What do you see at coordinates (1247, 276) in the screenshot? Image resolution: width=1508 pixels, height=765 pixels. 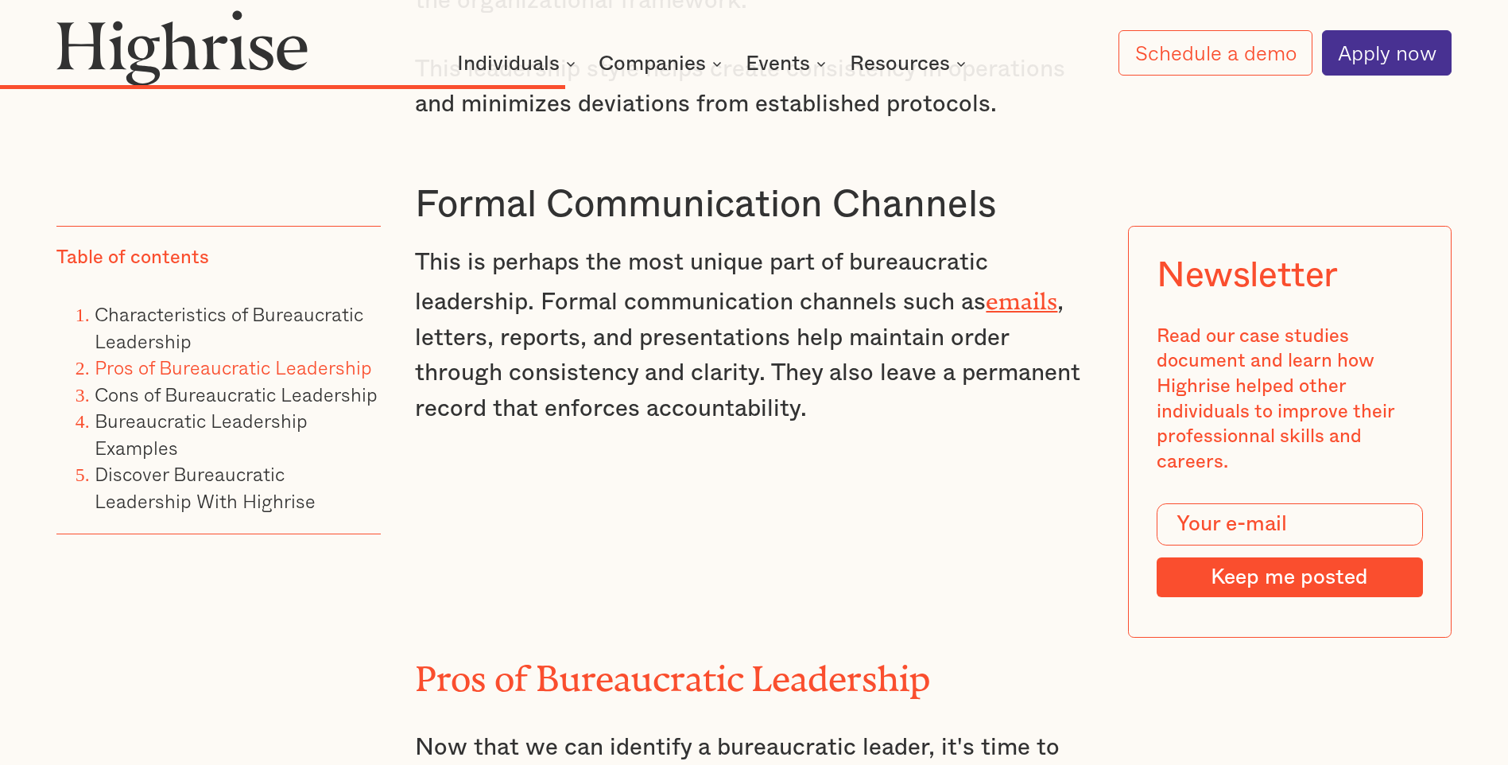 I see `div: Newsletter` at bounding box center [1247, 276].